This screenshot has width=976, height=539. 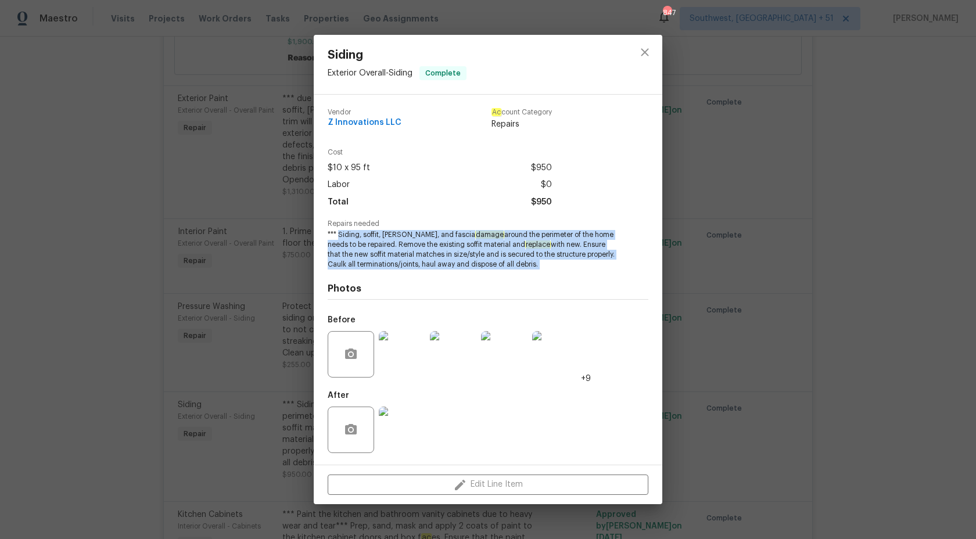 I want to click on em: damage, so click(x=490, y=235).